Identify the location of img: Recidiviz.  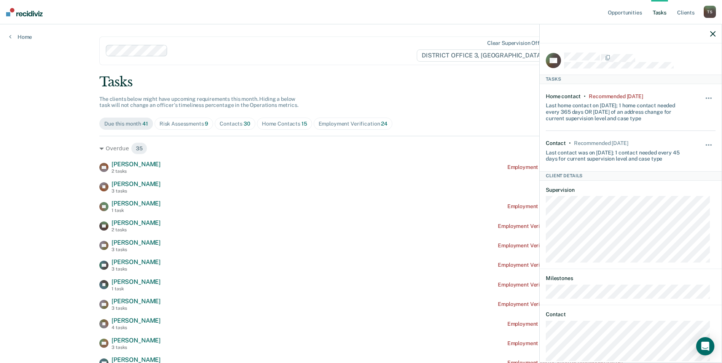
(24, 12).